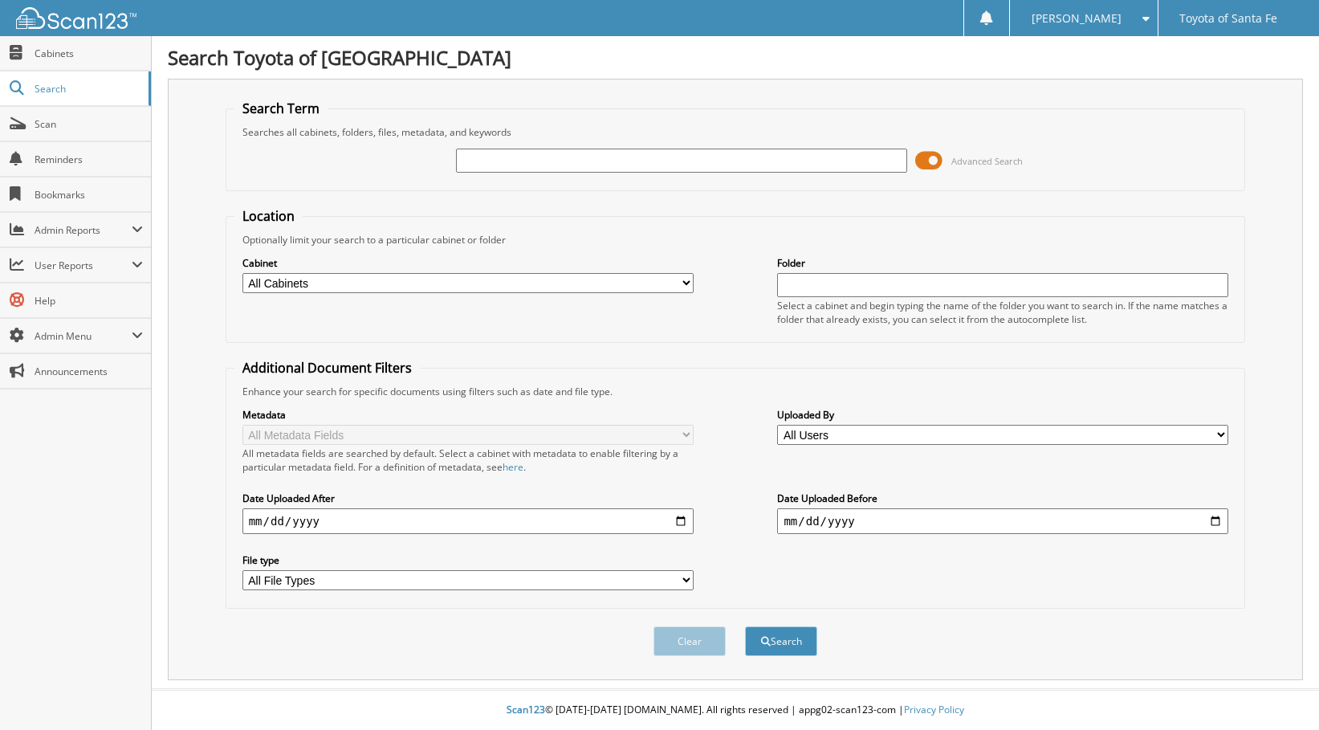 This screenshot has height=730, width=1319. Describe the element at coordinates (1003, 498) in the screenshot. I see `label: Date Uploaded Before` at that location.